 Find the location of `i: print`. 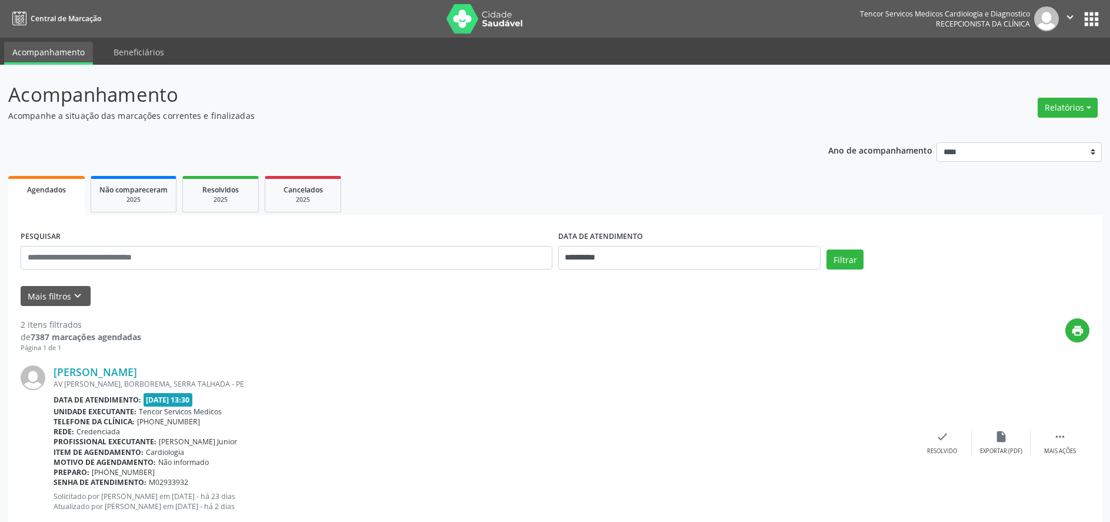

i: print is located at coordinates (1077, 331).